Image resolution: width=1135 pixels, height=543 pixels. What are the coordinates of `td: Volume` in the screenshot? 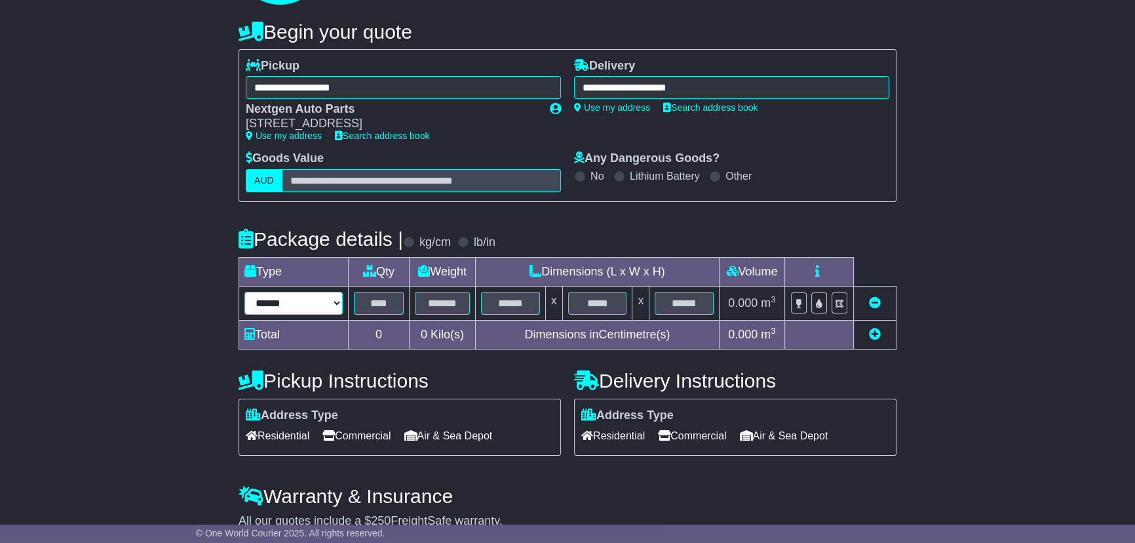 It's located at (752, 271).